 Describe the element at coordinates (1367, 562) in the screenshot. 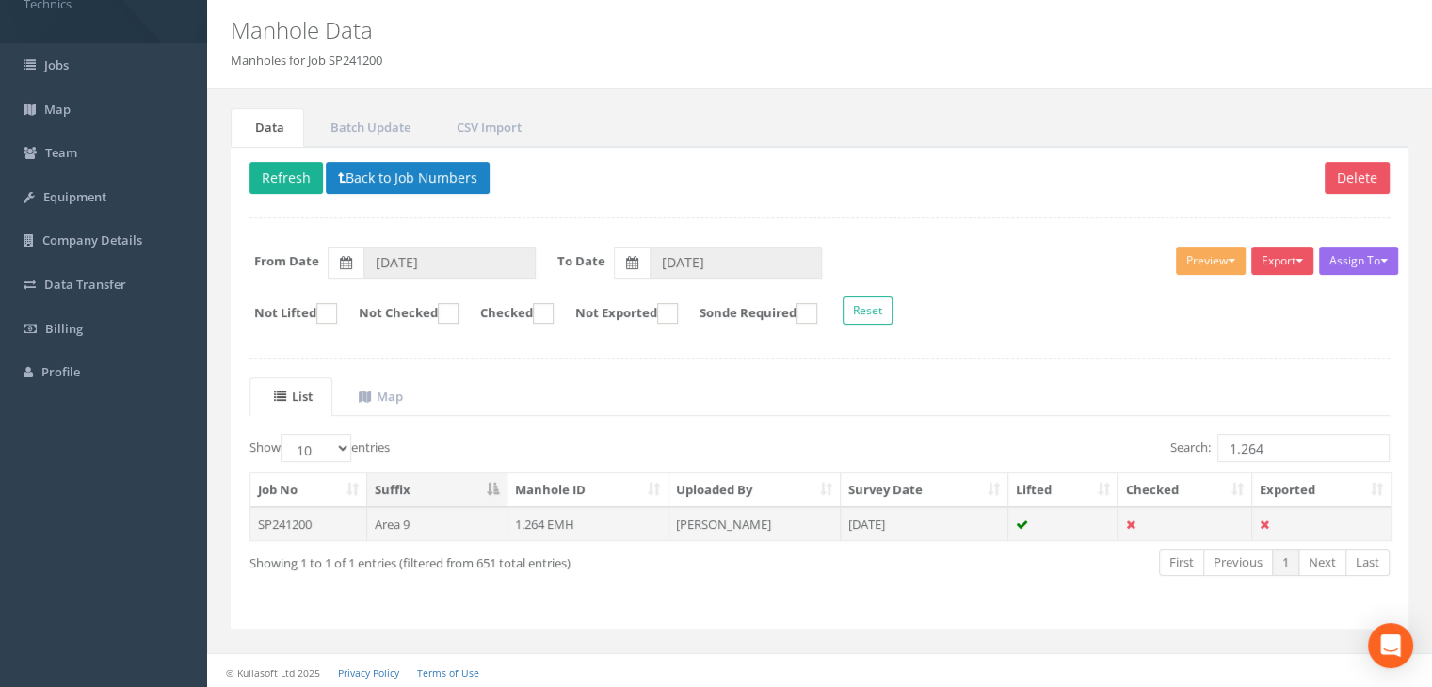

I see `a: Last` at that location.